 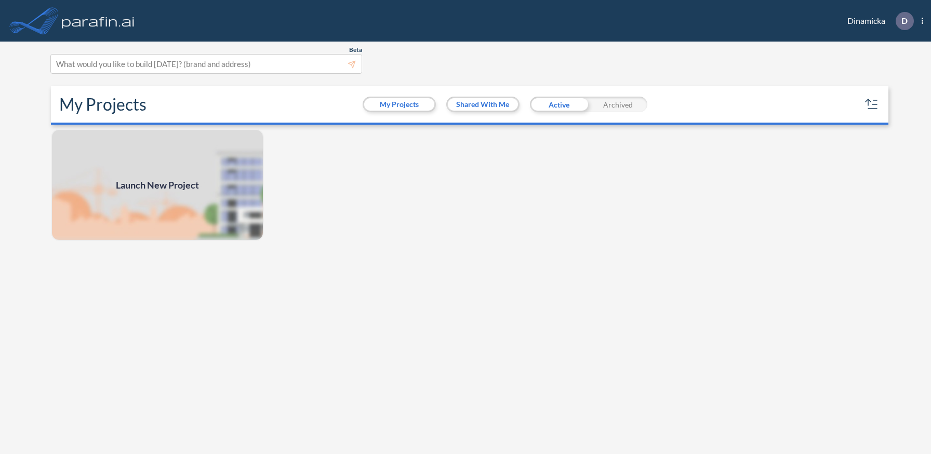 I want to click on button: Shared With Me, so click(x=482, y=104).